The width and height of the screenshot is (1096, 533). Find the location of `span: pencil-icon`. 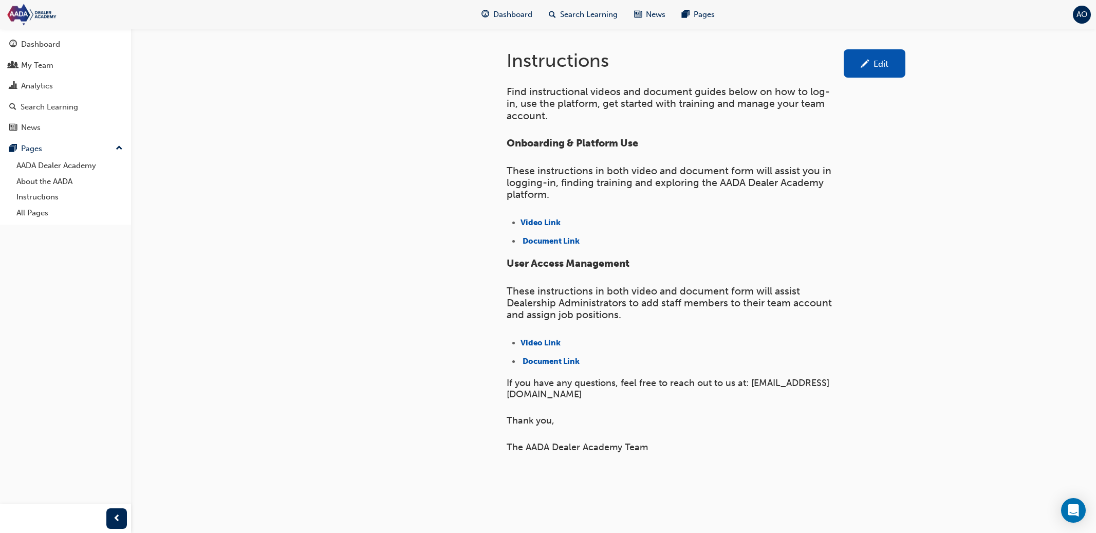

span: pencil-icon is located at coordinates (865, 65).